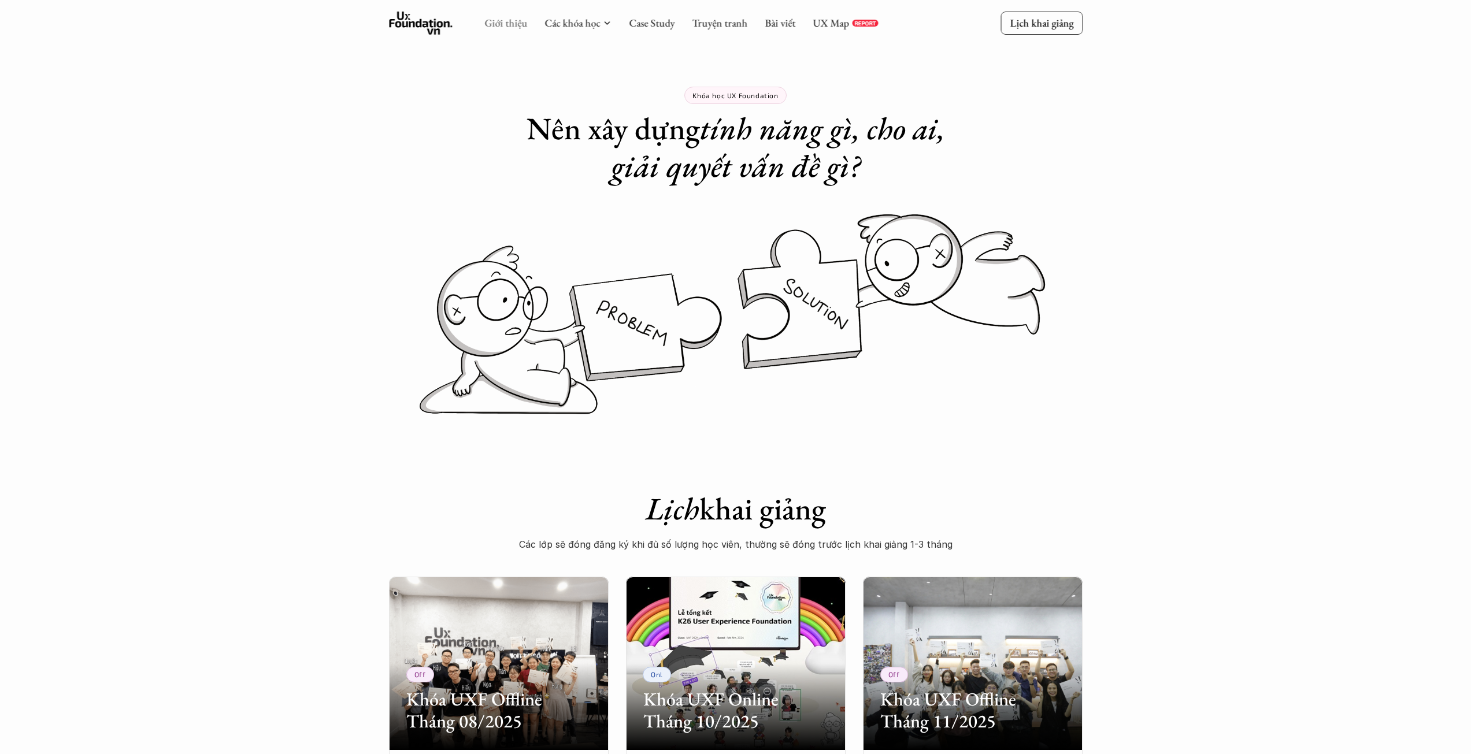  What do you see at coordinates (973, 710) in the screenshot?
I see `h2: Khóa UXF Offline Tháng 11/2025` at bounding box center [973, 710].